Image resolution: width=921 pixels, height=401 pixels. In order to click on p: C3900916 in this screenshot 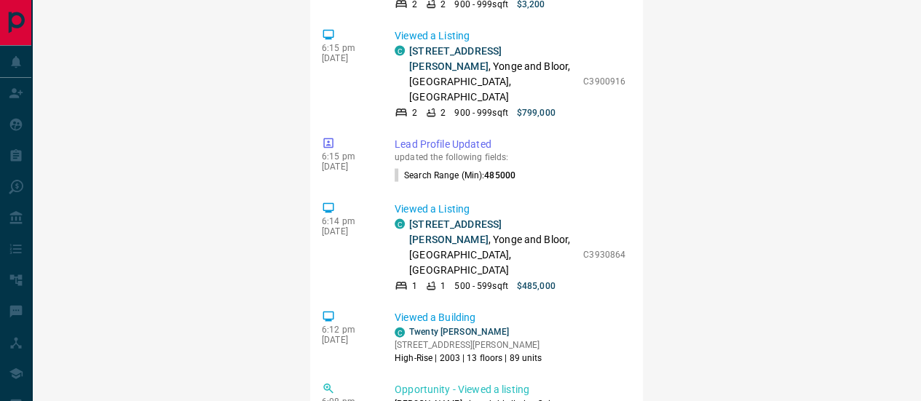, I will do `click(604, 81)`.